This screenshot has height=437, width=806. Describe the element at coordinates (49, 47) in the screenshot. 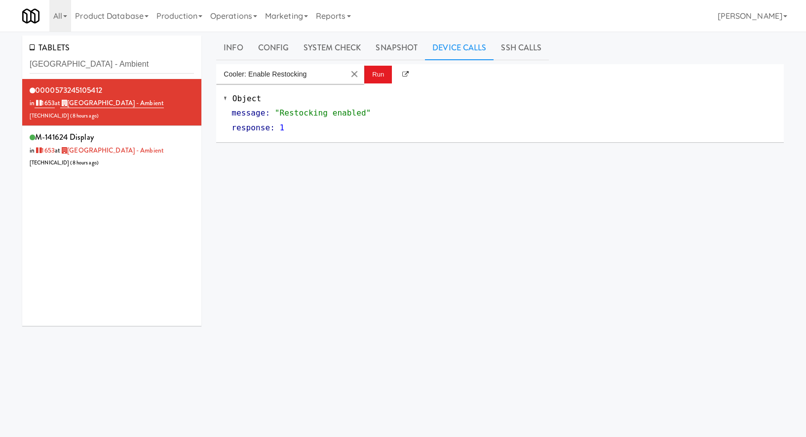

I see `span: TABLETS` at that location.